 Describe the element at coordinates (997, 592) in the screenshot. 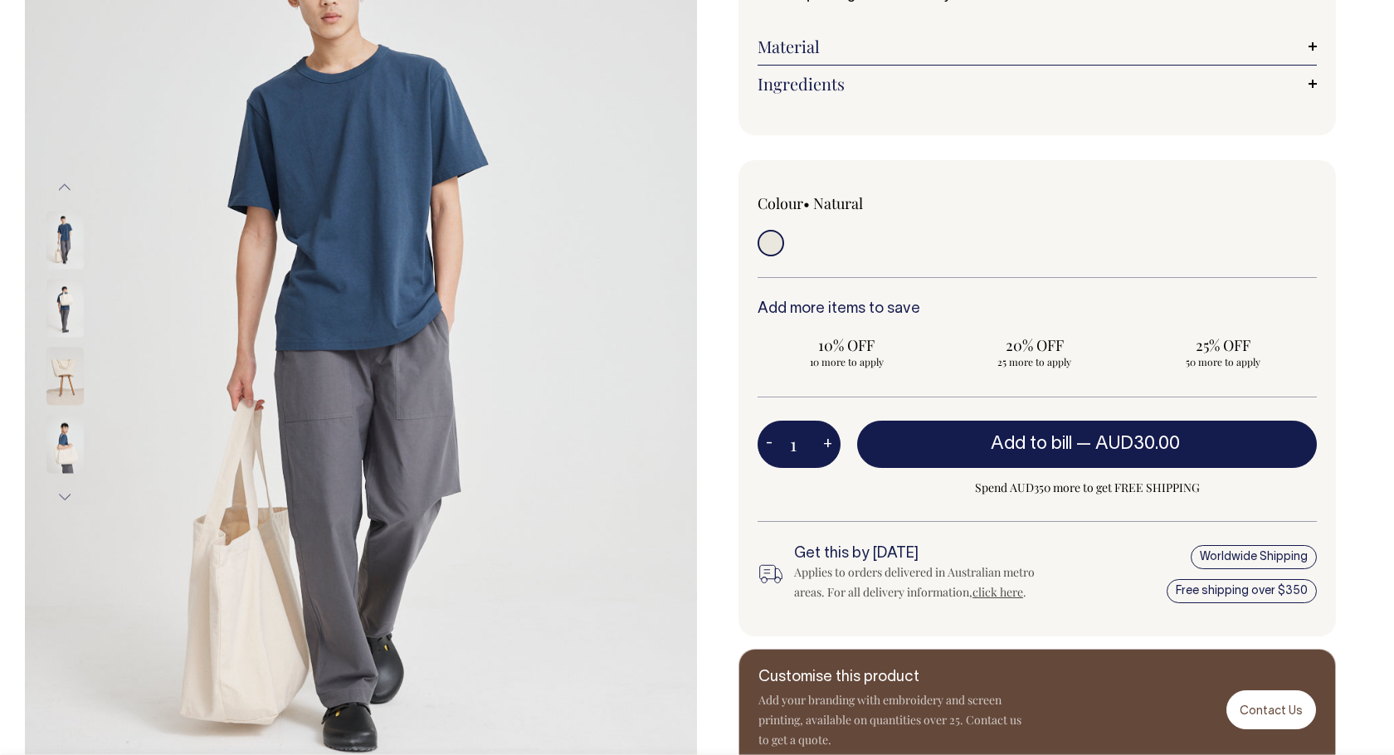

I see `a: click here` at that location.